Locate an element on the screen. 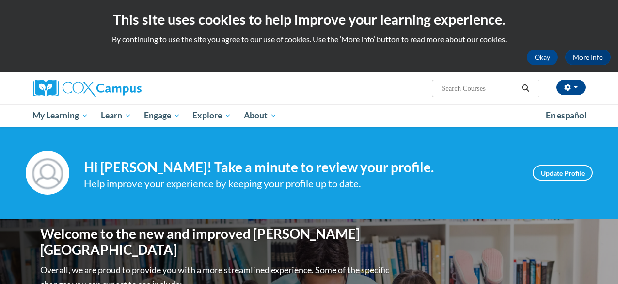 This screenshot has width=618, height=284. p: By continuing to use the site you agree to our use of cookies. Use the ‘More info’ button to read... is located at coordinates (309, 39).